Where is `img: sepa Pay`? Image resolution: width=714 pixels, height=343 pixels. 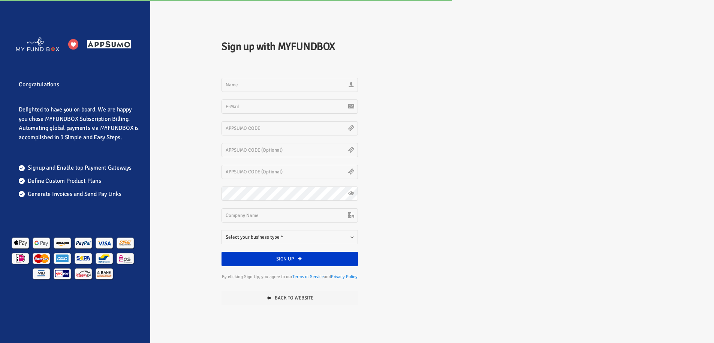 img: sepa Pay is located at coordinates (84, 258).